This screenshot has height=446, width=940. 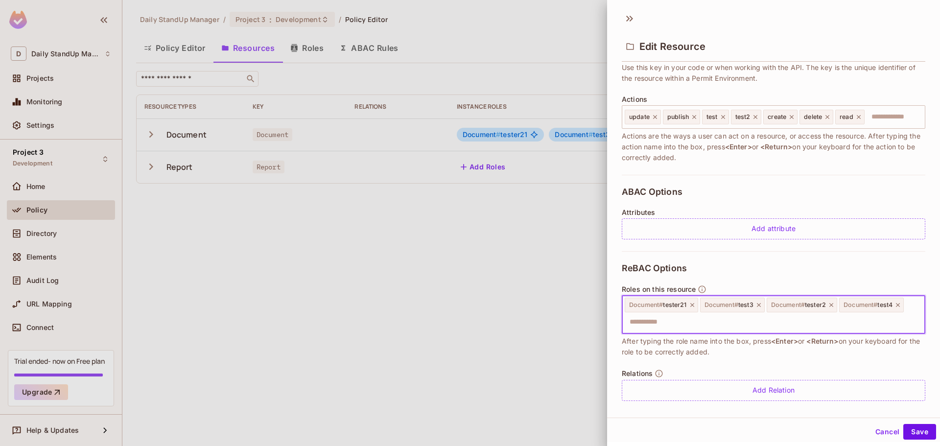 What do you see at coordinates (847, 117) in the screenshot?
I see `span: read` at bounding box center [847, 117].